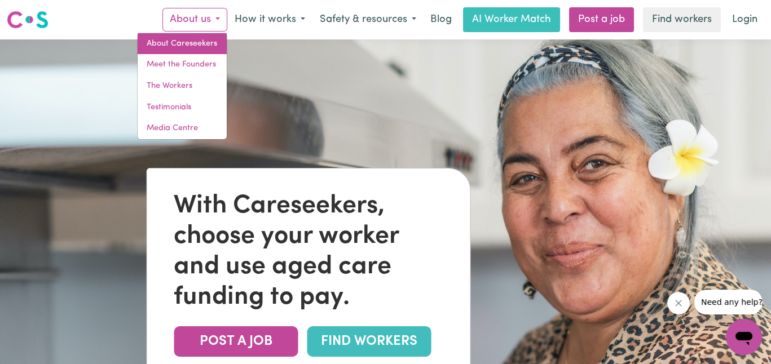  I want to click on a: Find workers, so click(682, 20).